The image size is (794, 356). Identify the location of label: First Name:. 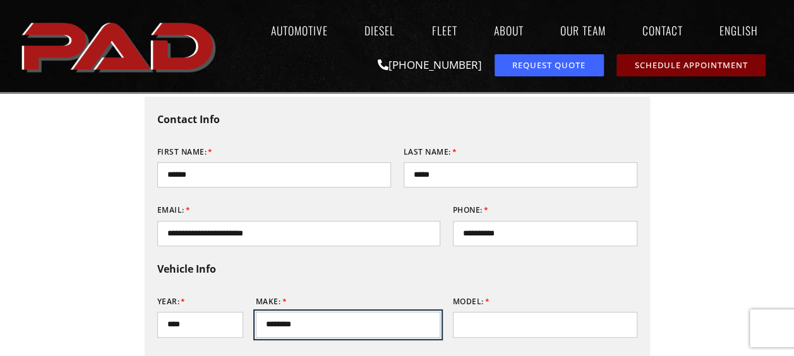
(185, 152).